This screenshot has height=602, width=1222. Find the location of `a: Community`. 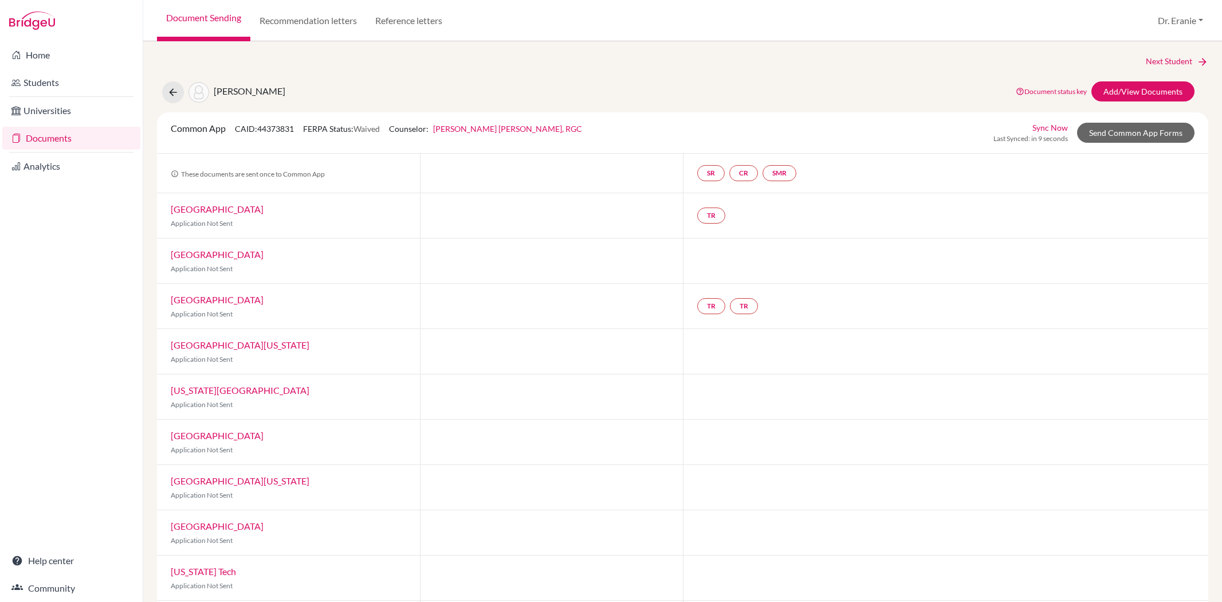

a: Community is located at coordinates (71, 588).